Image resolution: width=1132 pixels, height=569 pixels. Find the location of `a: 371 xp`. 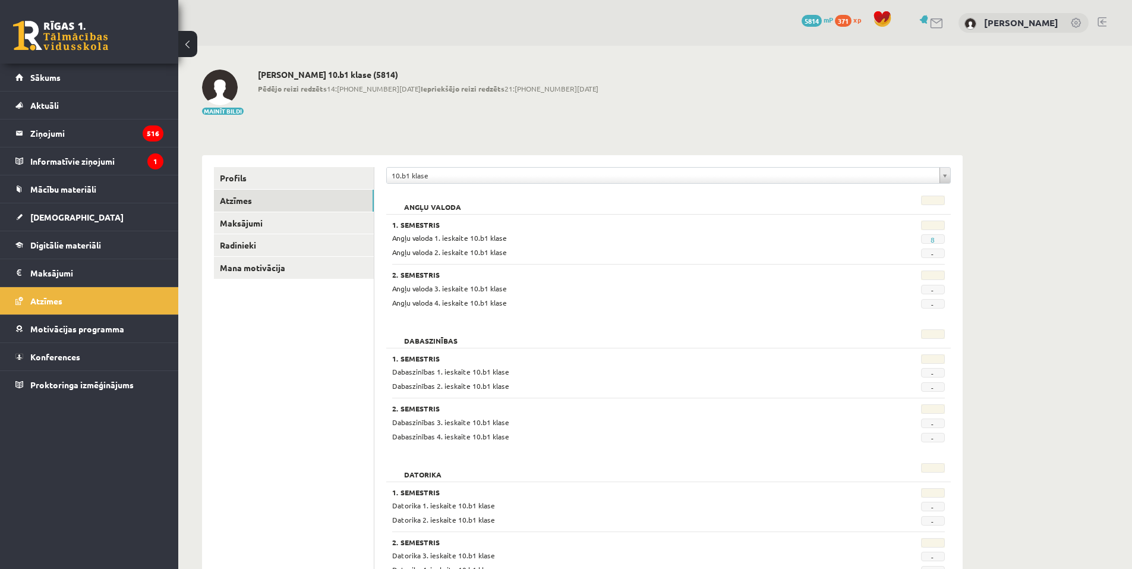

a: 371 xp is located at coordinates (851, 20).